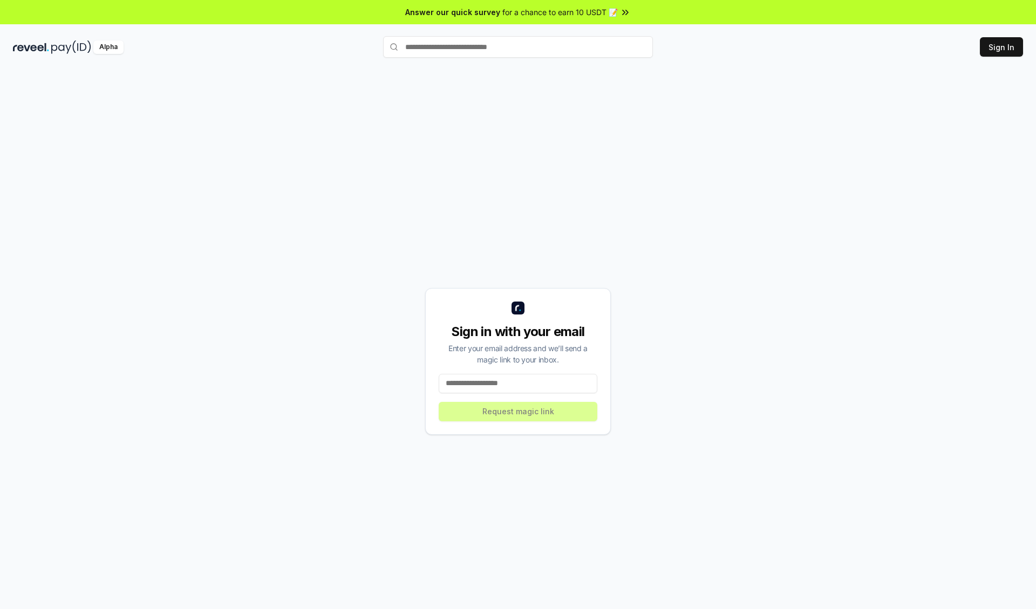 This screenshot has width=1036, height=609. What do you see at coordinates (518, 354) in the screenshot?
I see `div: Enter your email address and we’ll send a magic link to your inbox.` at bounding box center [518, 354].